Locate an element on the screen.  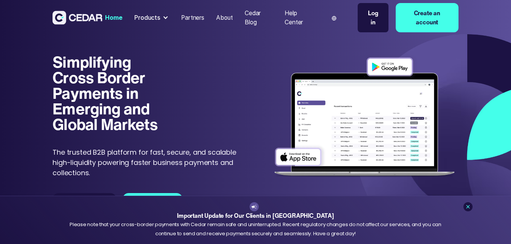
a: Get started is located at coordinates (152, 205).